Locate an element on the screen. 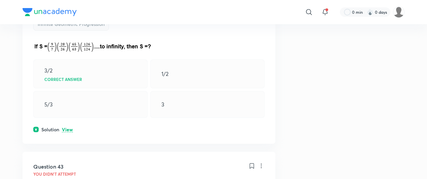  p: View is located at coordinates (67, 130).